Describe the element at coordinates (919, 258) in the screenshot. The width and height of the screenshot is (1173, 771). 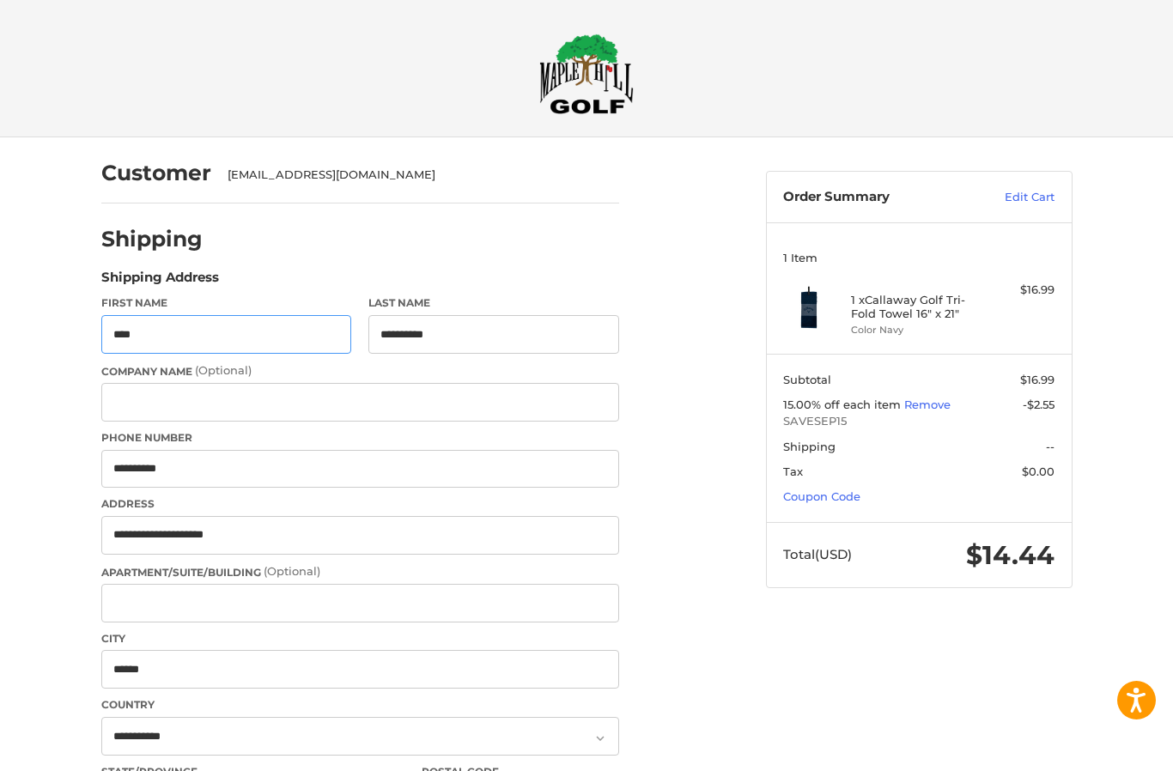
I see `h3: 1 Item` at that location.